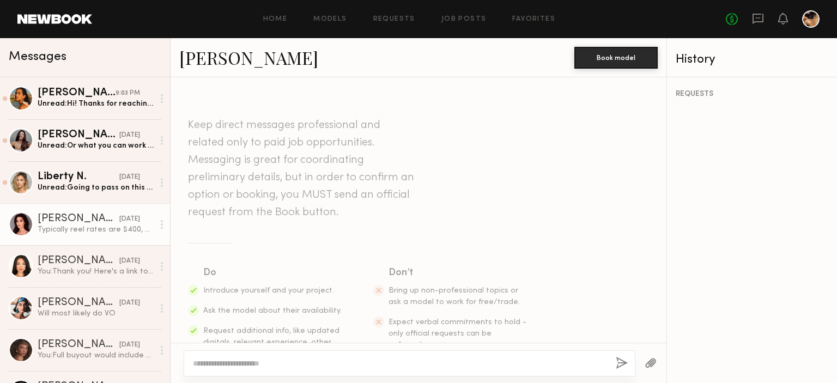 This screenshot has width=837, height=383. What do you see at coordinates (534, 19) in the screenshot?
I see `a: Favorites` at bounding box center [534, 19].